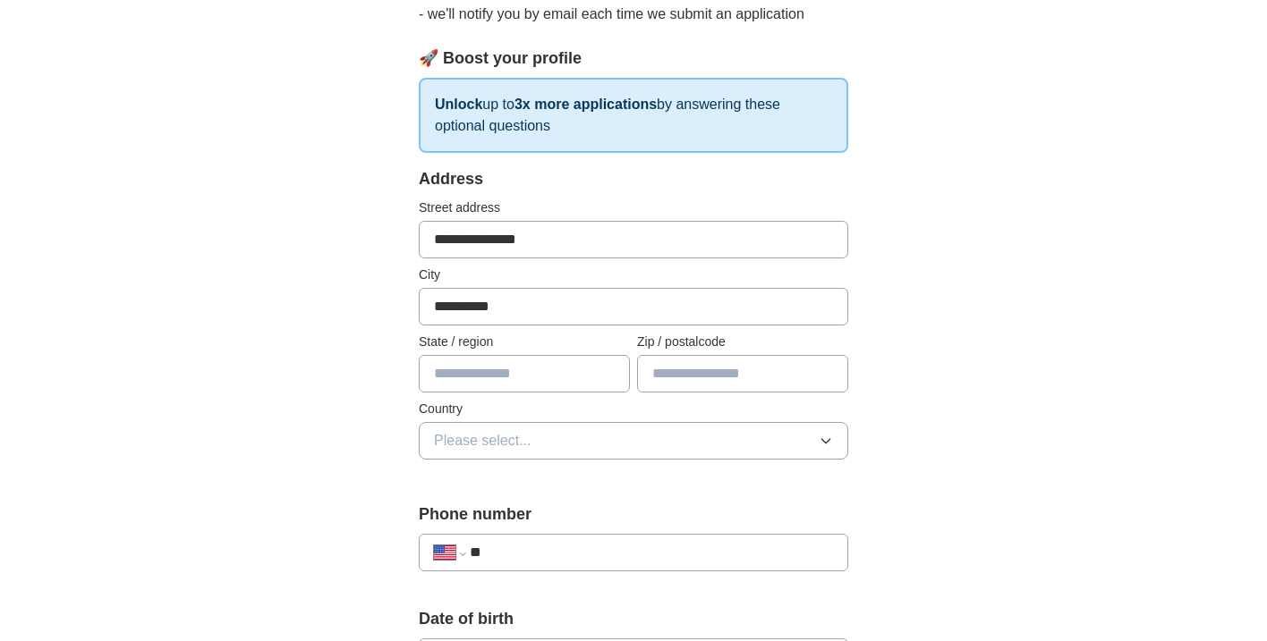 The width and height of the screenshot is (1267, 641). What do you see at coordinates (633, 619) in the screenshot?
I see `label: Date of birth` at bounding box center [633, 619].